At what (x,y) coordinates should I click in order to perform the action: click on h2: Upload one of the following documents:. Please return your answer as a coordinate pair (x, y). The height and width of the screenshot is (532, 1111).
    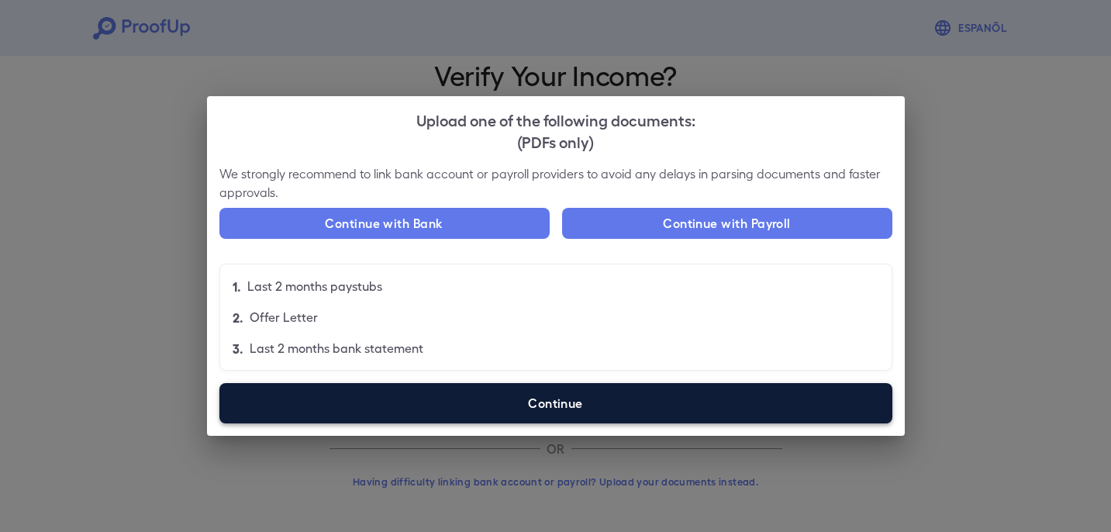
    Looking at the image, I should click on (556, 130).